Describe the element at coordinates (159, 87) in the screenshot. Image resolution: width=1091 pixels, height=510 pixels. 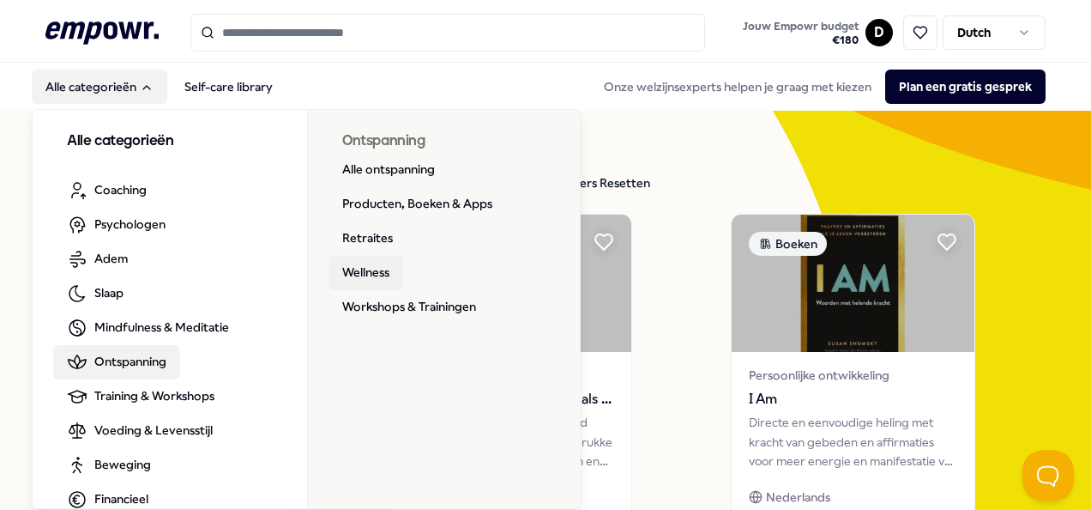
I see `nav: Main` at that location.